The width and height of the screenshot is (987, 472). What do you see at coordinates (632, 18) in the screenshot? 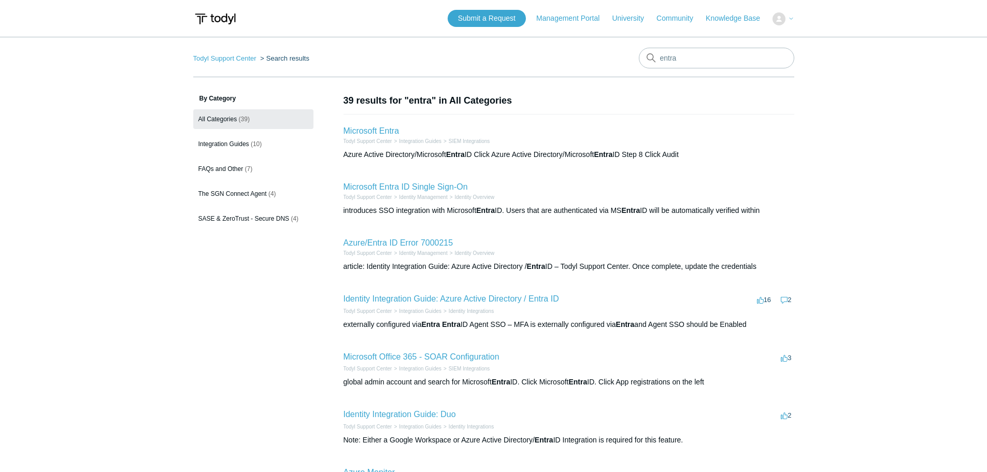
I see `a: University` at bounding box center [632, 18].